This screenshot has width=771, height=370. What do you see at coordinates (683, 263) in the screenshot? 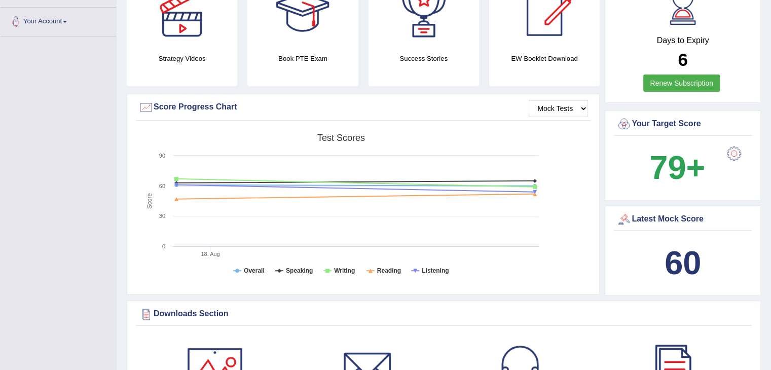
I see `b: 60` at bounding box center [683, 263].